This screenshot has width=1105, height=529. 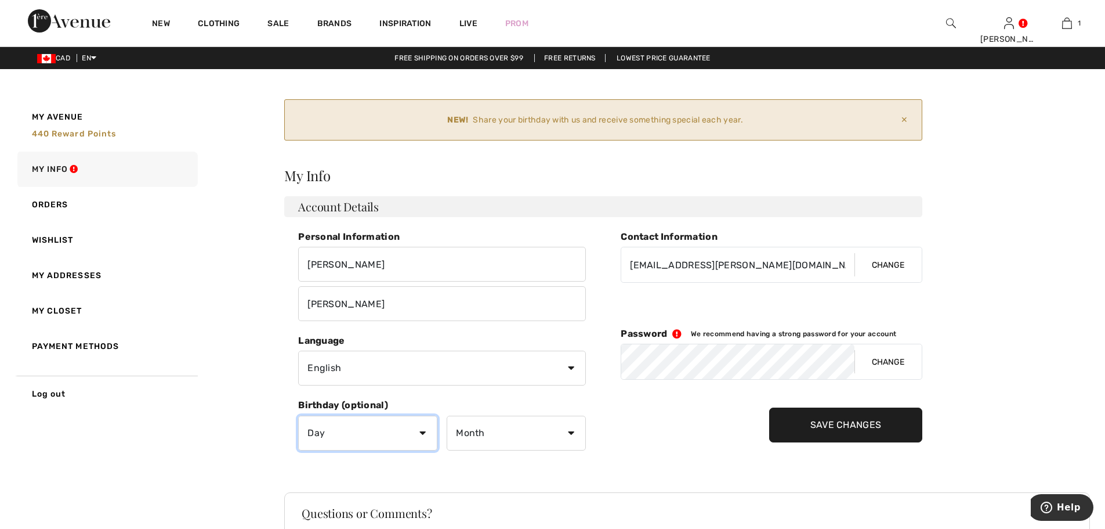 I want to click on a: Orders, so click(x=106, y=204).